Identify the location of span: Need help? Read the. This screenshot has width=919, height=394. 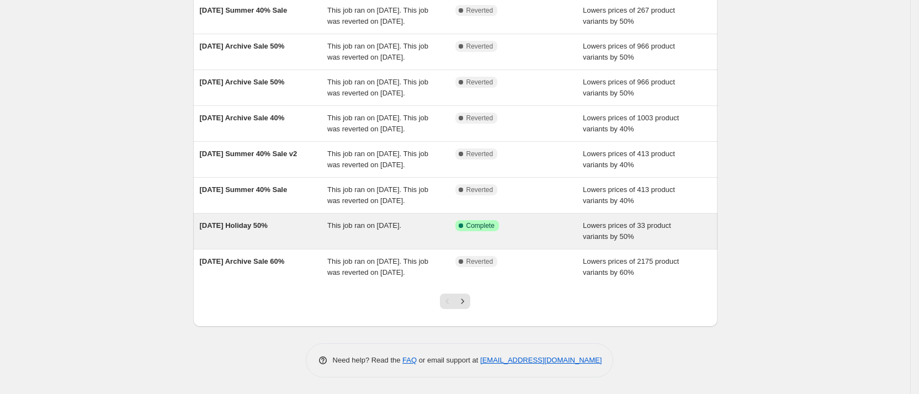
(368, 360).